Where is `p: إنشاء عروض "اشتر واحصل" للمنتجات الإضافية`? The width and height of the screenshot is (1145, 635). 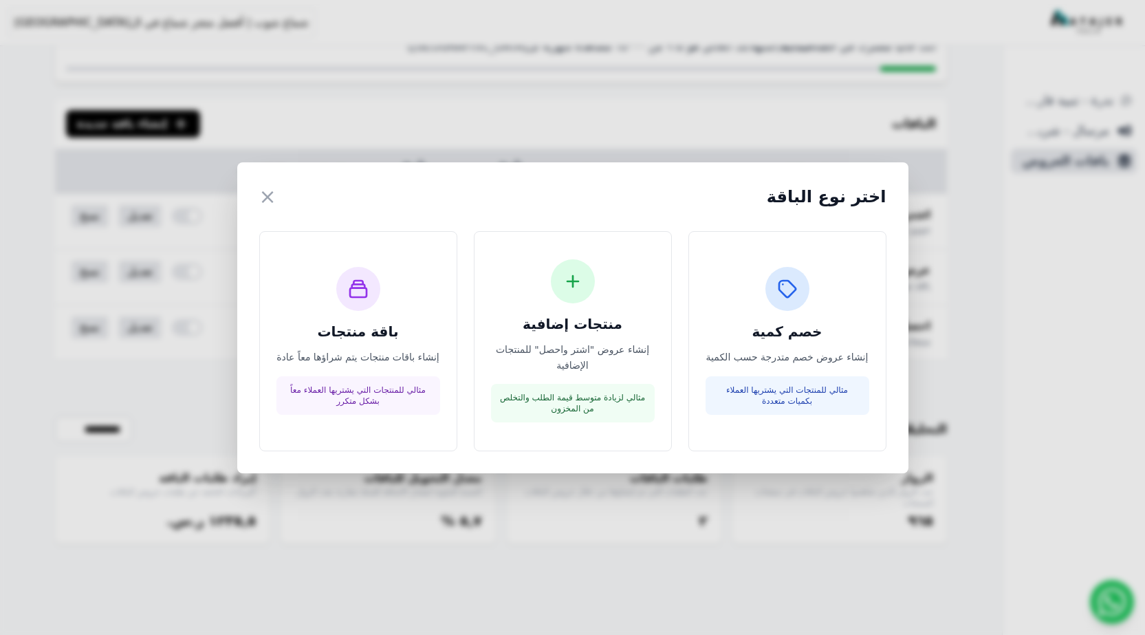 p: إنشاء عروض "اشتر واحصل" للمنتجات الإضافية is located at coordinates (573, 358).